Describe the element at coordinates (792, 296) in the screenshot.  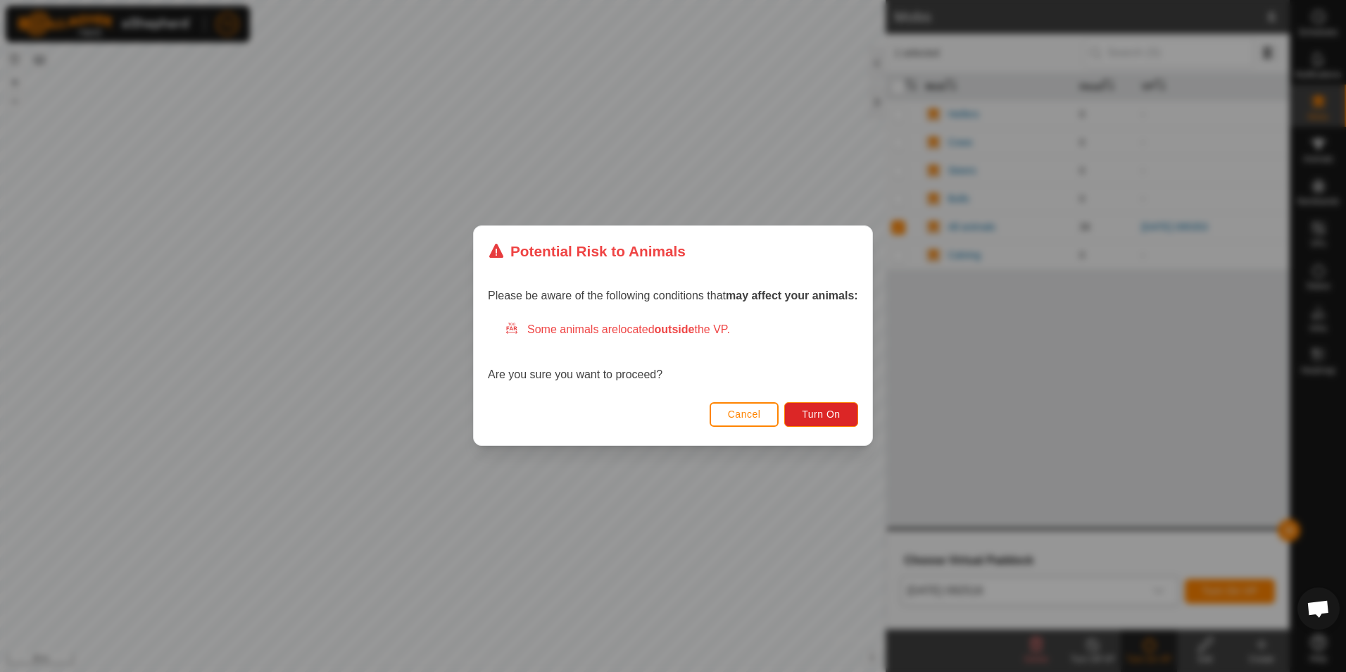
I see `strong: may affect your animals:` at that location.